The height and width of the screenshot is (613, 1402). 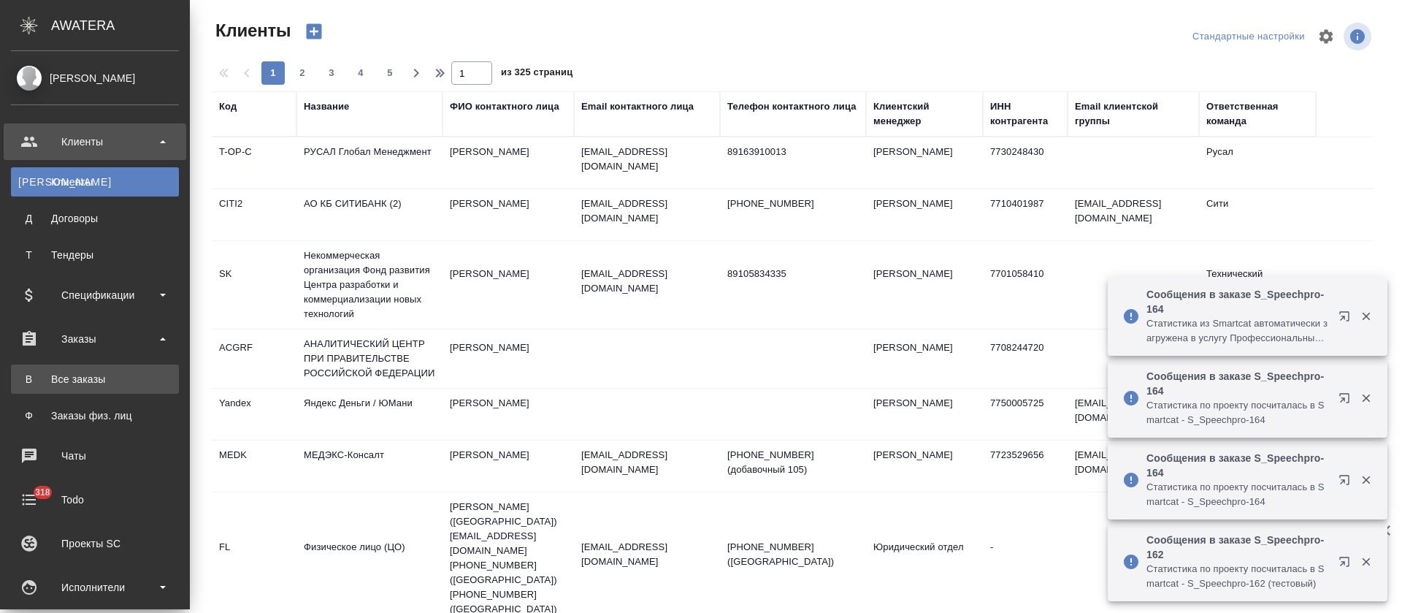 What do you see at coordinates (1258, 114) in the screenshot?
I see `div: Ответственная команда` at bounding box center [1258, 114].